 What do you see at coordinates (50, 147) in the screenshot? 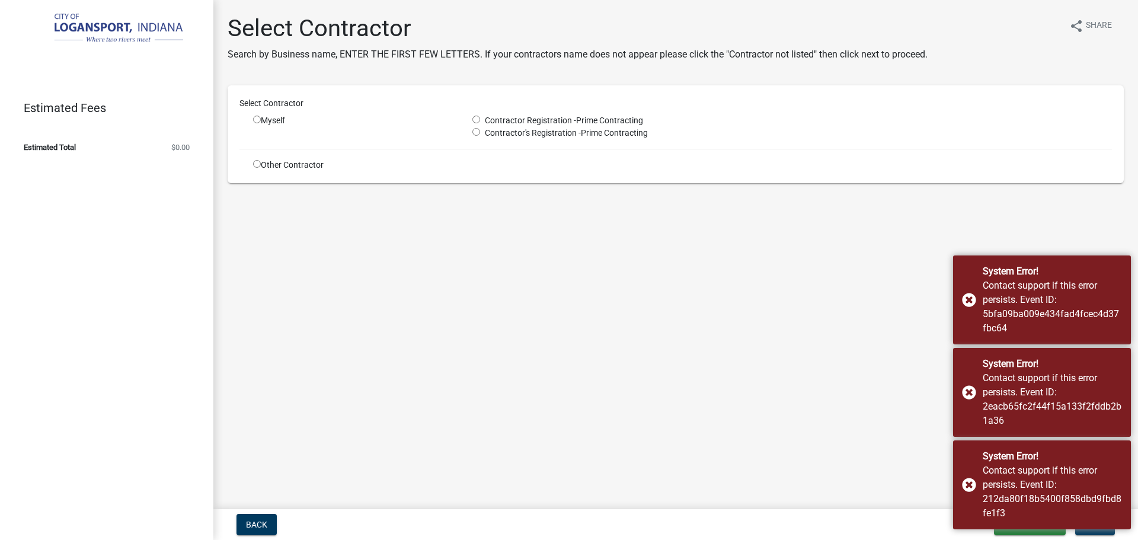
I see `span: Estimated Total` at bounding box center [50, 147].